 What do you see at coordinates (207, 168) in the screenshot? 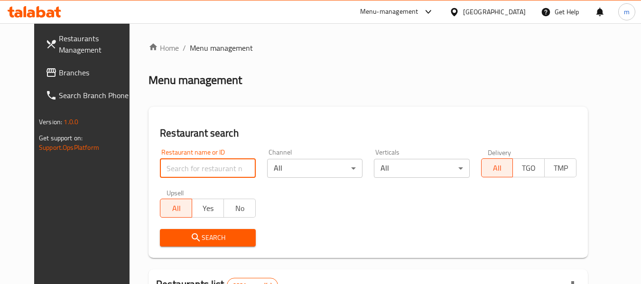
I see `input: Search for restaurant name or ID..` at bounding box center [207, 168].